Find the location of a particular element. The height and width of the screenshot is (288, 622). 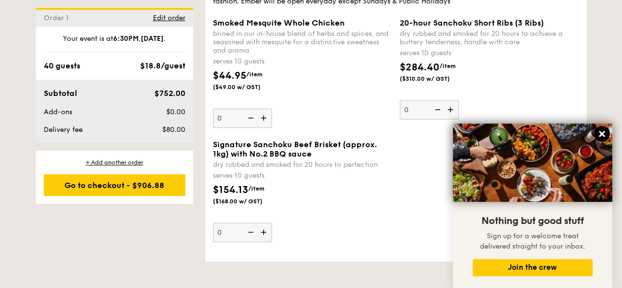

span: Order 1 is located at coordinates (58, 18).